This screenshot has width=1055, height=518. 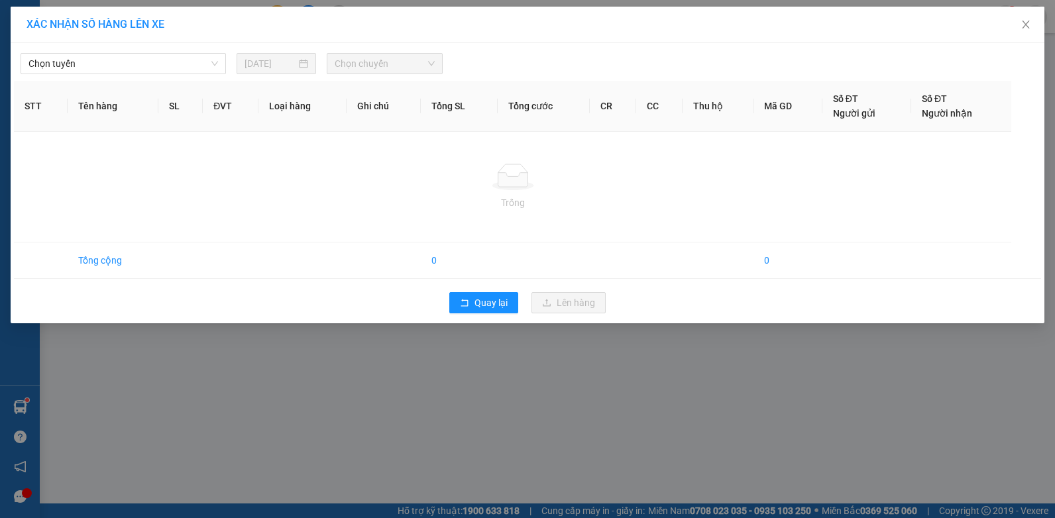 I want to click on th: Loại hàng, so click(x=302, y=106).